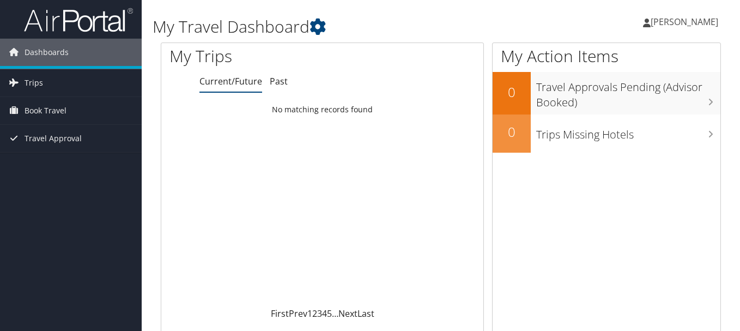  I want to click on img: airportal-logo.png, so click(78, 20).